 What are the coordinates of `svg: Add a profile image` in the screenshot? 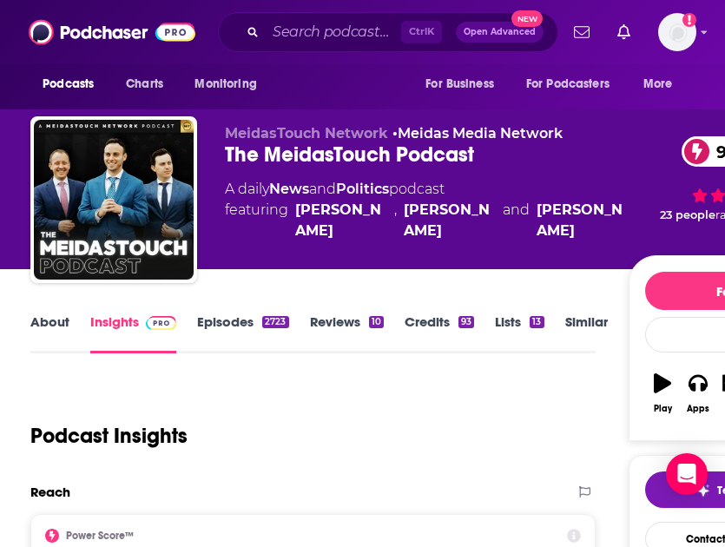 It's located at (690, 20).